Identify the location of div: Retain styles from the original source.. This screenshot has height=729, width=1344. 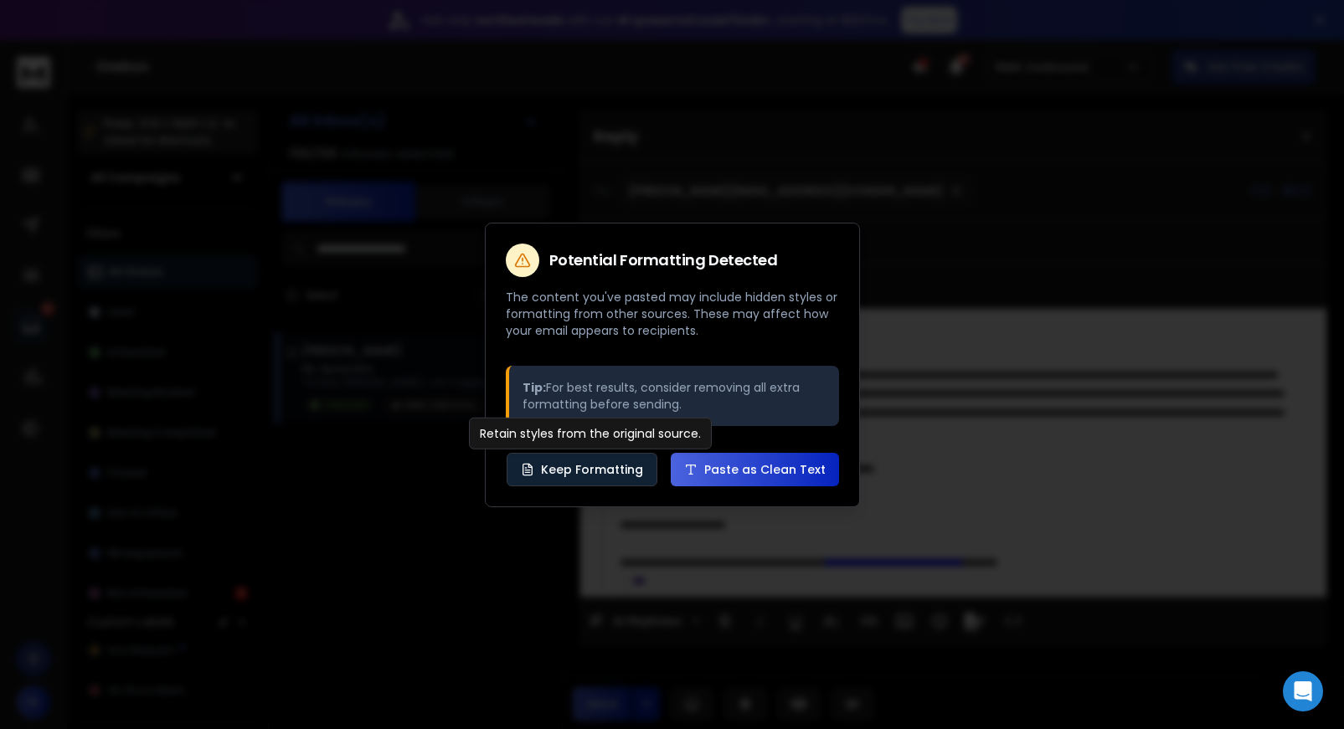
(590, 434).